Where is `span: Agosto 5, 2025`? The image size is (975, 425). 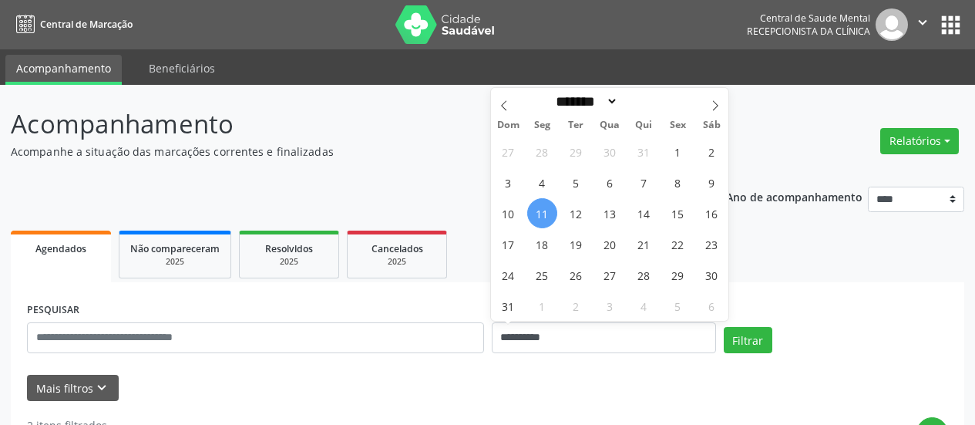
span: Agosto 5, 2025 is located at coordinates (576, 182).